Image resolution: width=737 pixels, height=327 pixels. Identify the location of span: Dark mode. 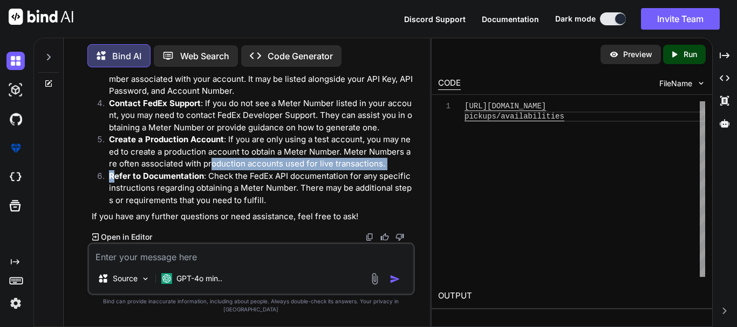
(575, 19).